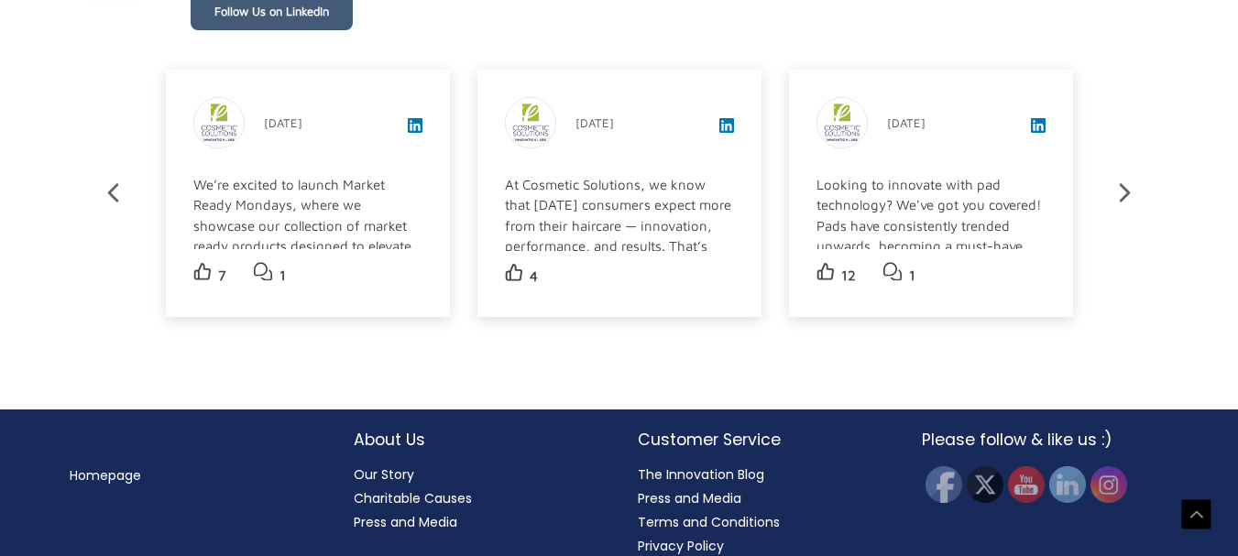 The height and width of the screenshot is (556, 1238). What do you see at coordinates (477, 440) in the screenshot?
I see `h2: About Us` at bounding box center [477, 440].